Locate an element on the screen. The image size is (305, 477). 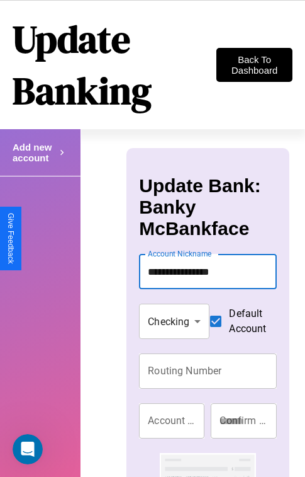
h3: Update Bank: Banky McBankface is located at coordinates (208, 207).